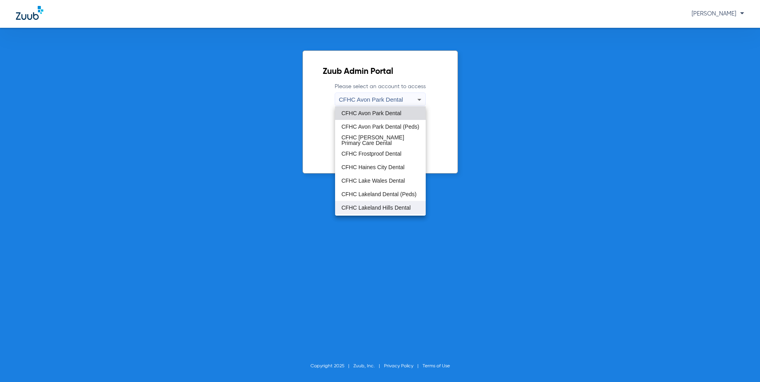  Describe the element at coordinates (379, 194) in the screenshot. I see `span: CFHC Lakeland Dental (Peds)` at that location.